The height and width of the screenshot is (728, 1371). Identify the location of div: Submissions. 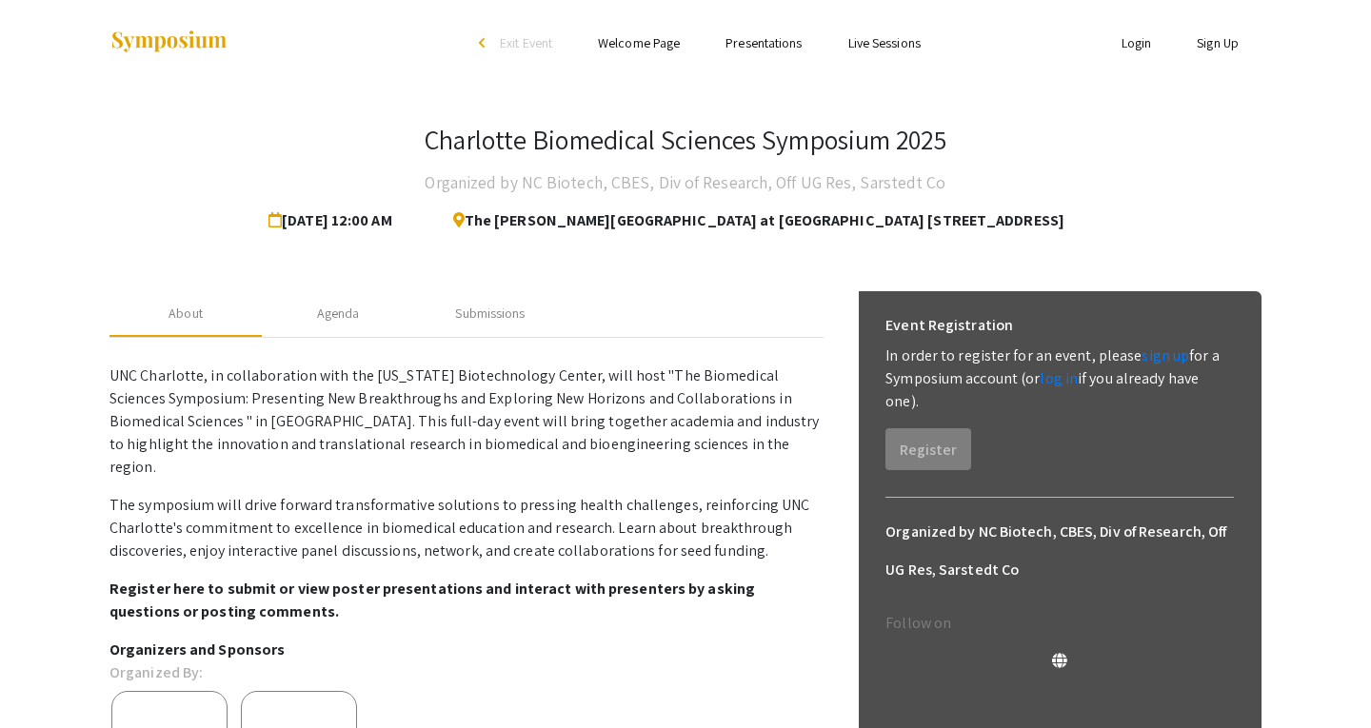
(489, 313).